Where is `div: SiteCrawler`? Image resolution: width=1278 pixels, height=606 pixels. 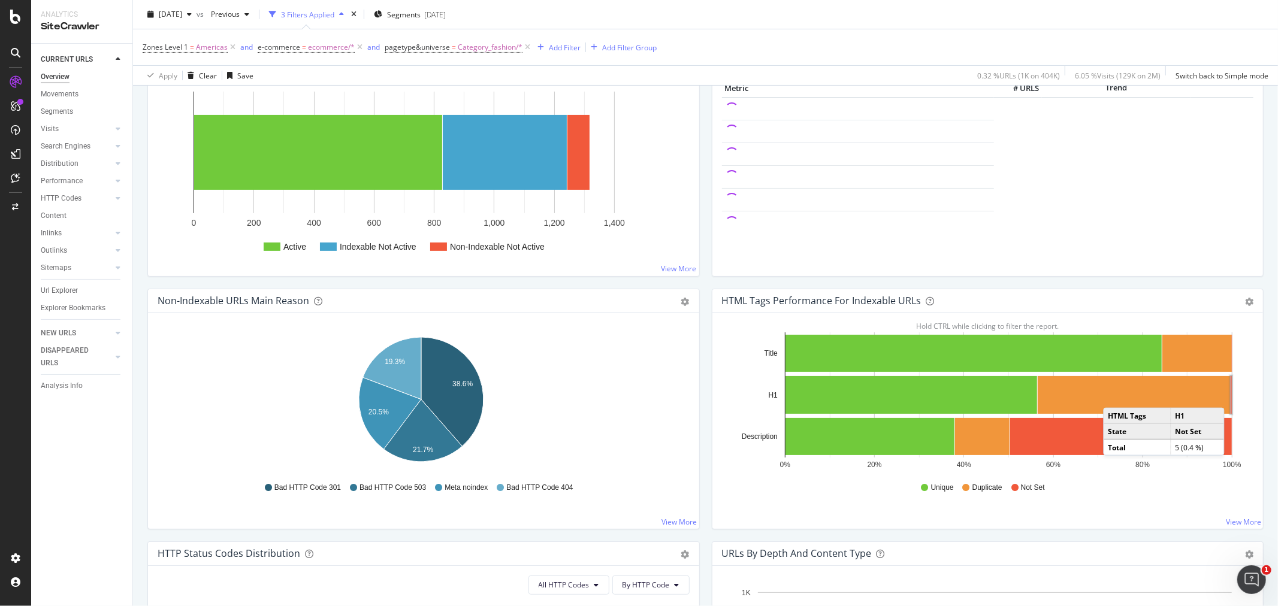 div: SiteCrawler is located at coordinates (81, 26).